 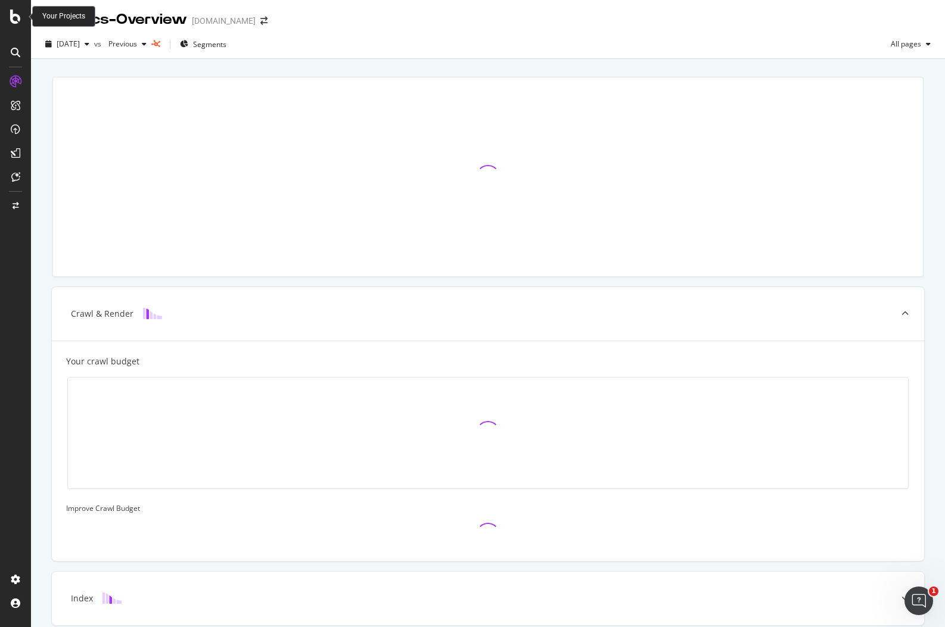 I want to click on div: Your Projects, so click(x=64, y=16).